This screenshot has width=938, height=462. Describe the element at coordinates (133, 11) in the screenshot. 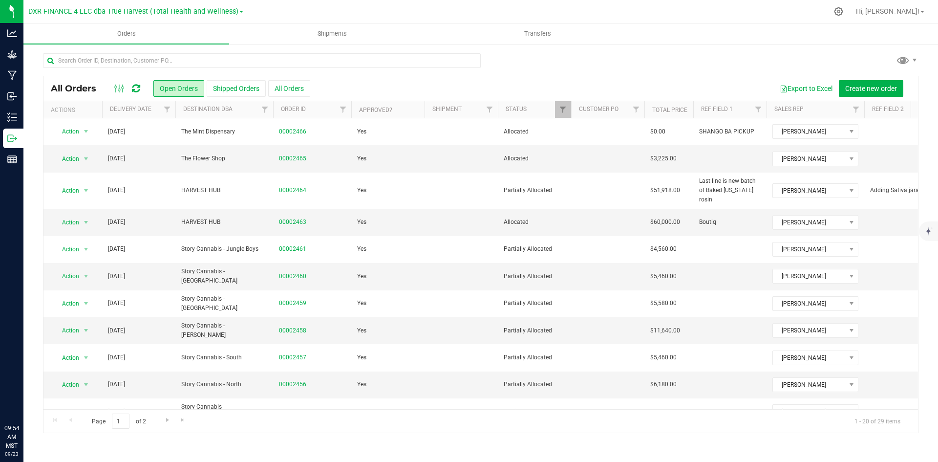

I see `span: DXR FINANCE 4 LLC dba True Harvest (Total Health and Wellness)` at that location.